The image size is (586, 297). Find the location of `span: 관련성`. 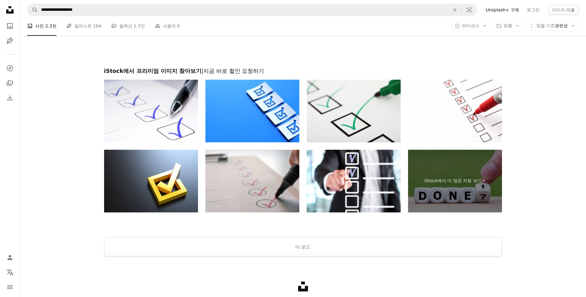

span: 관련성 is located at coordinates (552, 26).